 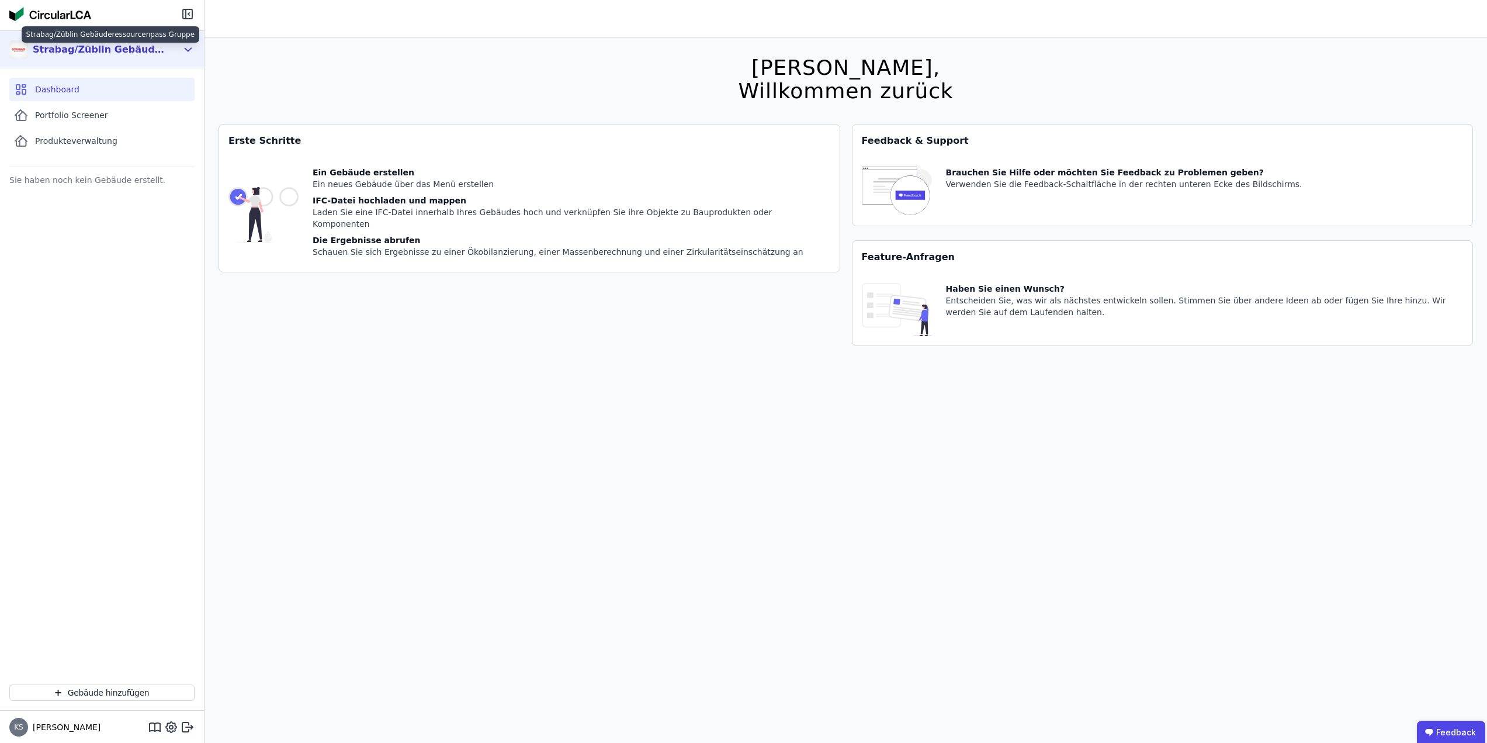 I want to click on div: Haben Sie einen Wunsch?, so click(x=1205, y=289).